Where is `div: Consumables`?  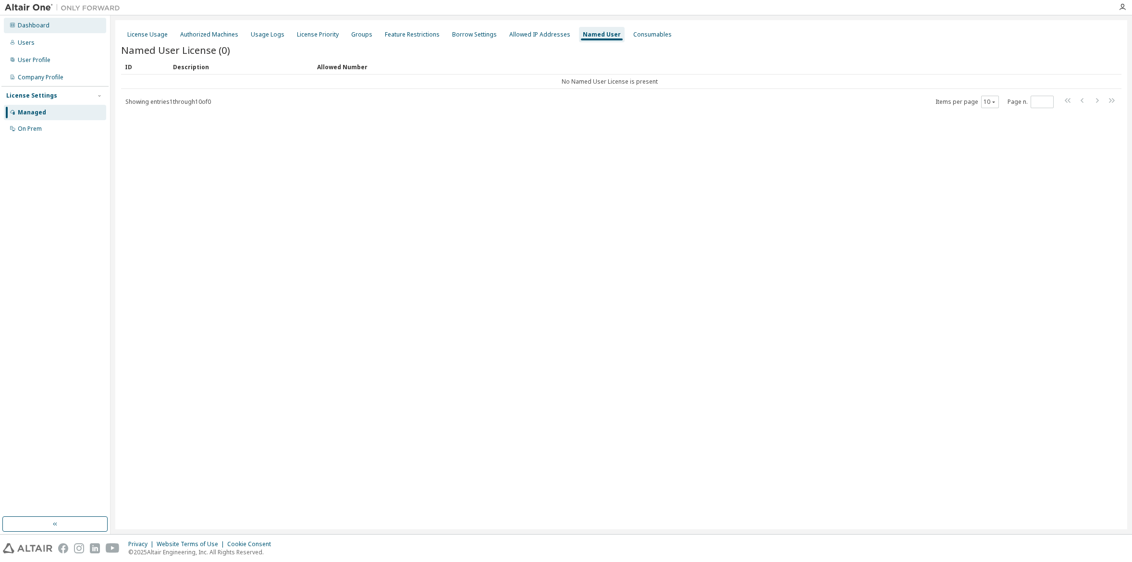 div: Consumables is located at coordinates (652, 35).